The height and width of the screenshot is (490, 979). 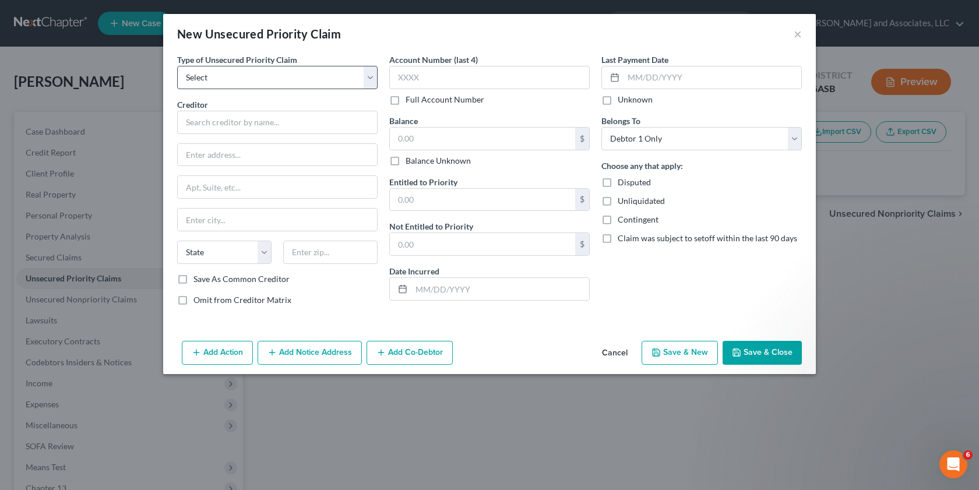 What do you see at coordinates (309, 353) in the screenshot?
I see `button: Add Notice Address` at bounding box center [309, 353].